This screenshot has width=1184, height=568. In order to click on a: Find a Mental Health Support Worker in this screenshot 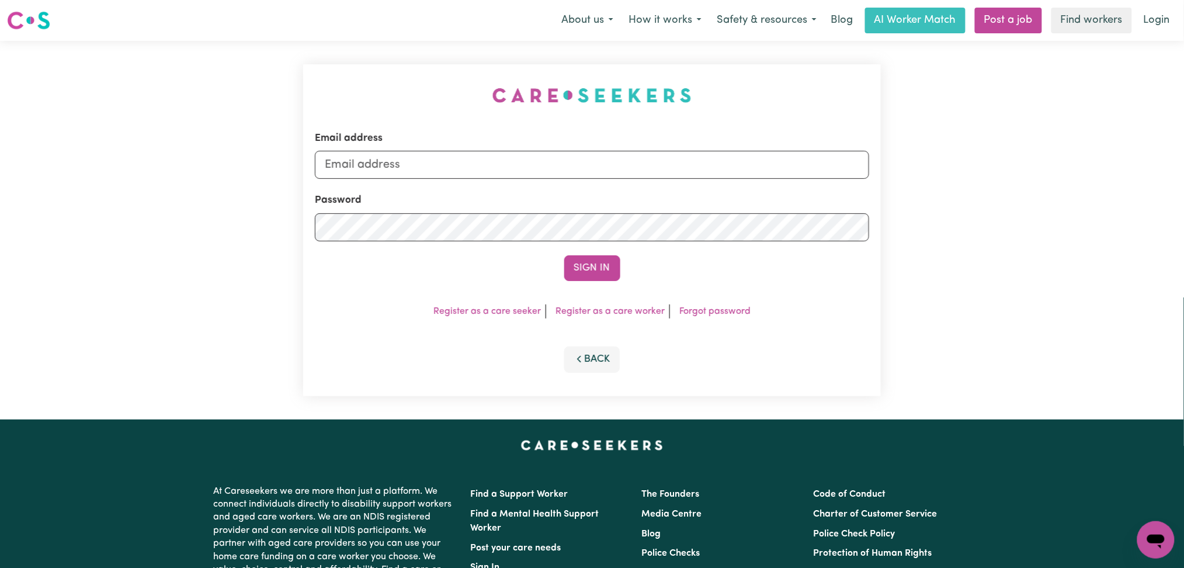, I will do `click(535, 521)`.